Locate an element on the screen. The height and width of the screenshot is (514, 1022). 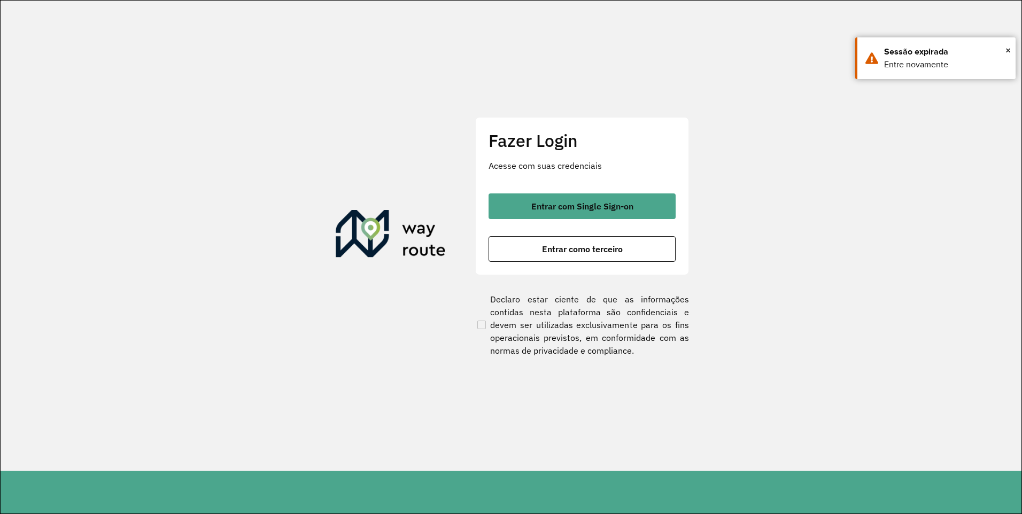
p: Acesse com suas credenciais is located at coordinates (582, 166).